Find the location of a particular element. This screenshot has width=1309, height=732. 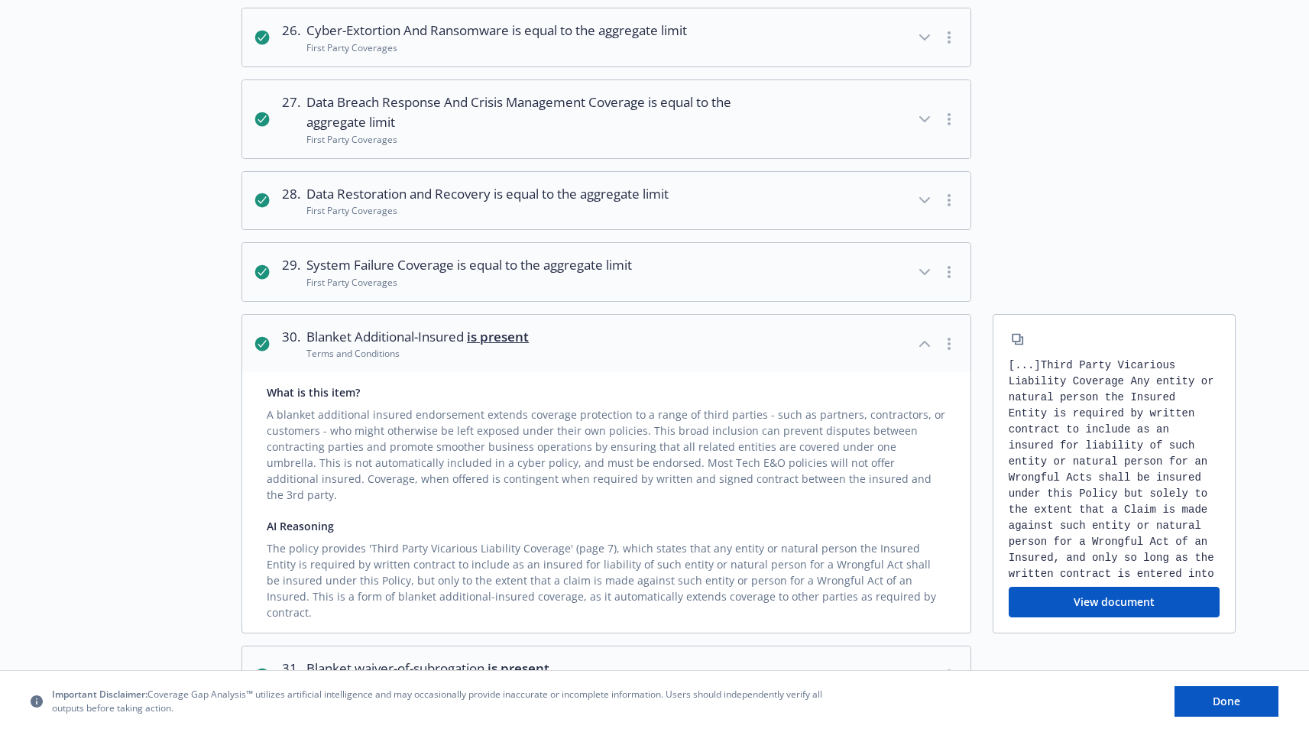

div: 28 . is located at coordinates (291, 201).